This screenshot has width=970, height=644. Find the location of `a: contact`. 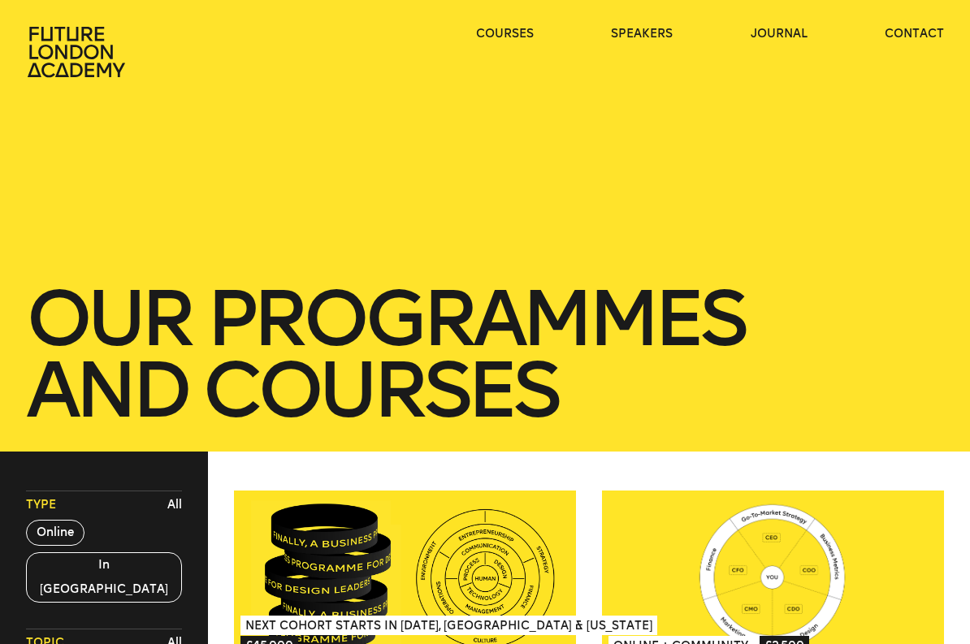

a: contact is located at coordinates (914, 34).